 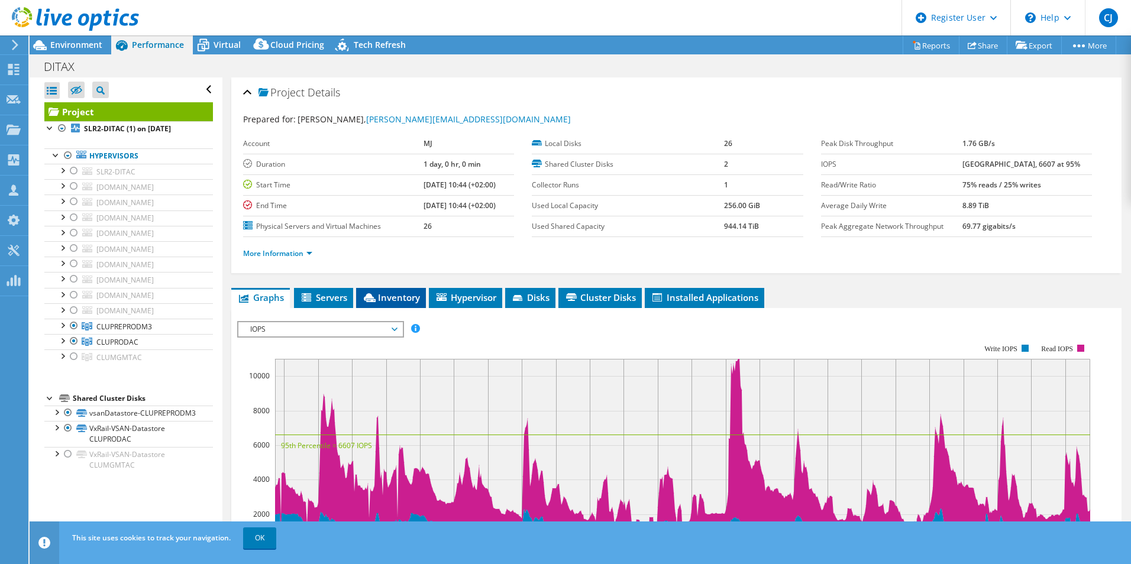 What do you see at coordinates (320, 329) in the screenshot?
I see `span: IOPS` at bounding box center [320, 329].